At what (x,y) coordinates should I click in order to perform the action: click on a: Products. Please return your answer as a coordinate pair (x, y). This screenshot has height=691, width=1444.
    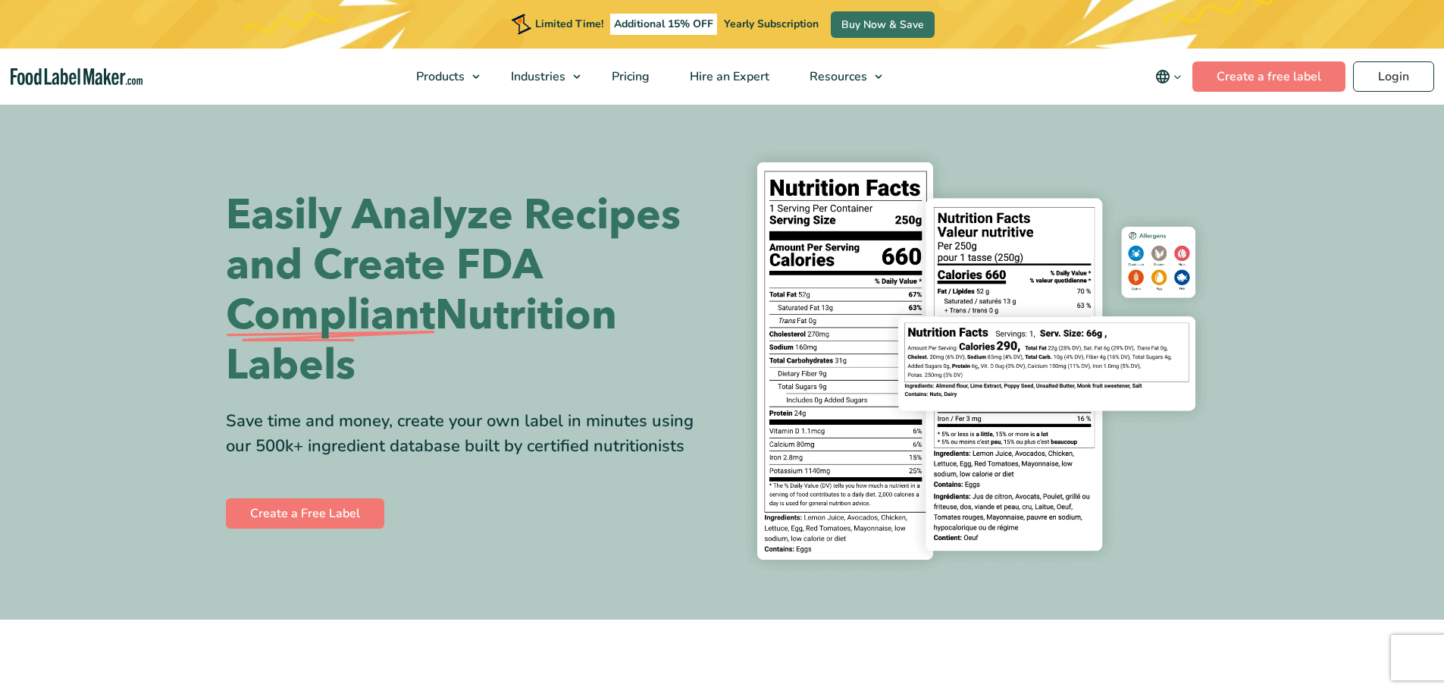
    Looking at the image, I should click on (442, 77).